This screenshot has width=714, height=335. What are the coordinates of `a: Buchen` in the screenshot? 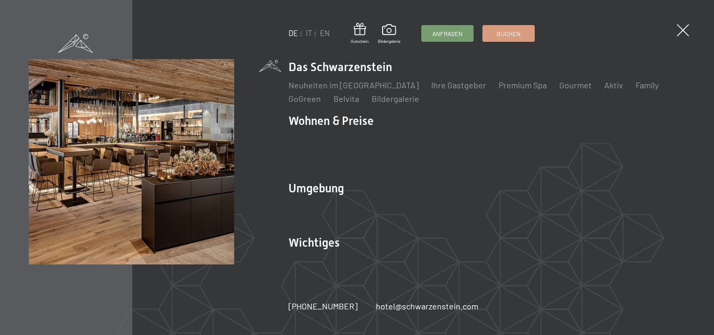 It's located at (509, 33).